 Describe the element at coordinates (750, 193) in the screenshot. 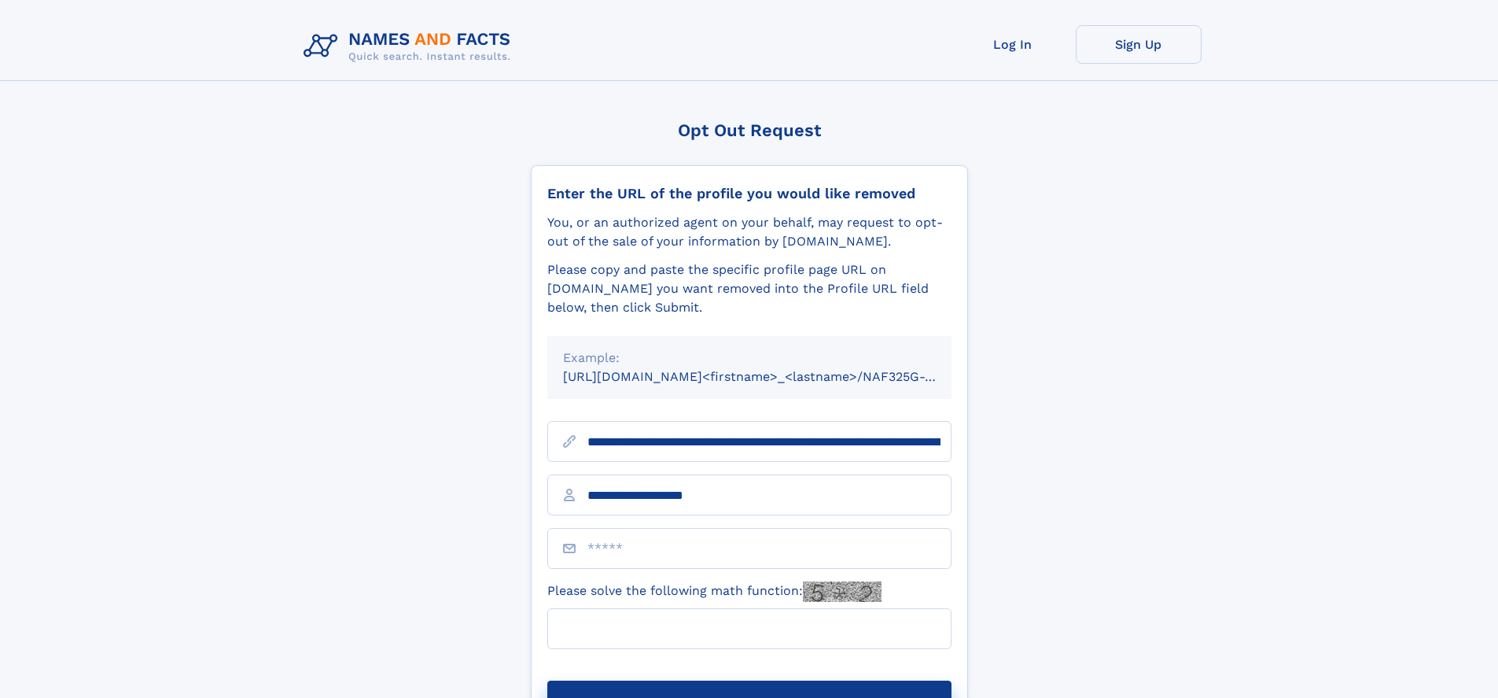

I see `div: Enter the URL of the profile you would like removed` at that location.